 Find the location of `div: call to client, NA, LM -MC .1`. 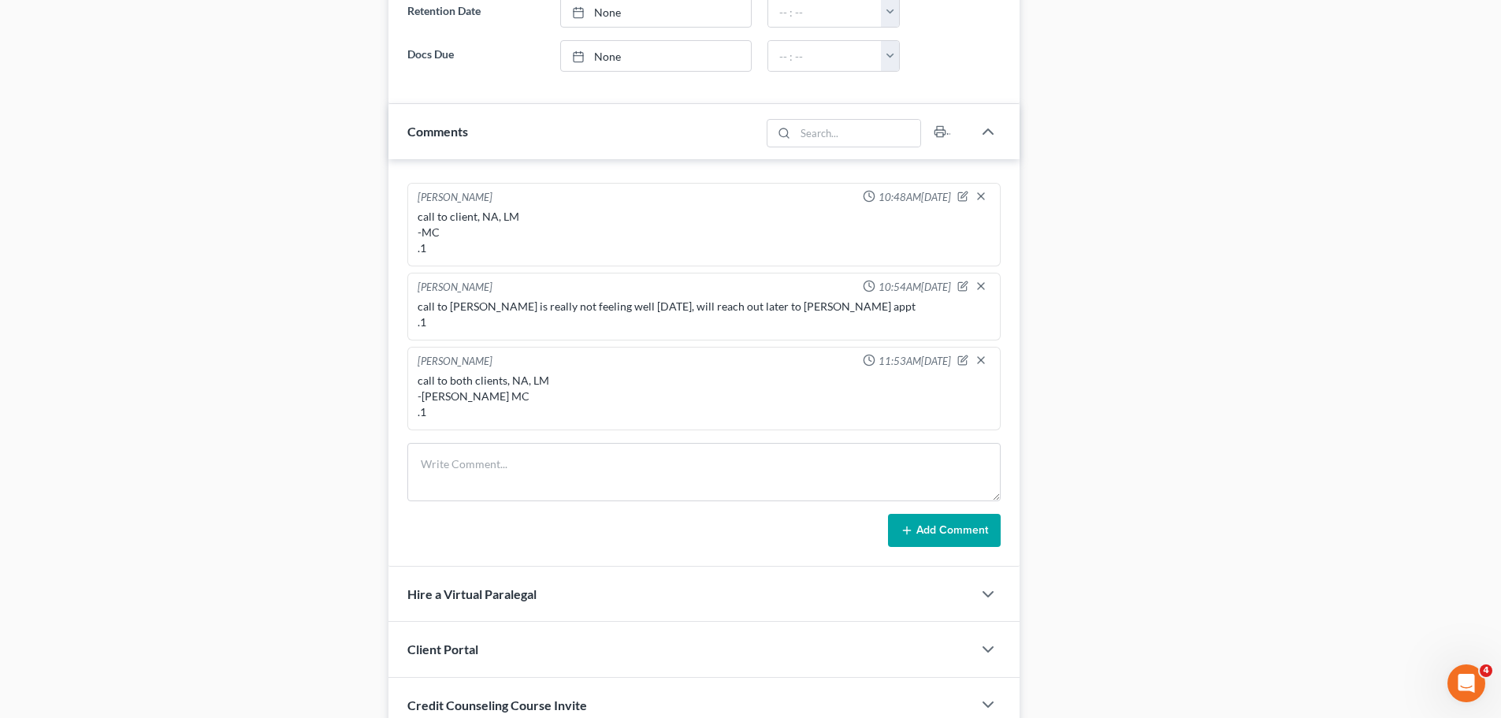

div: call to client, NA, LM -MC .1 is located at coordinates (703, 232).